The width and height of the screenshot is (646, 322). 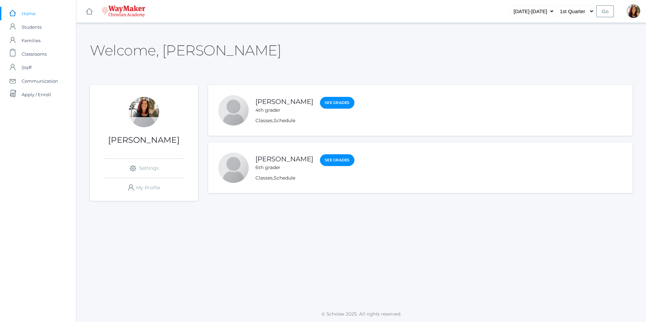 What do you see at coordinates (34, 54) in the screenshot?
I see `span: Classrooms` at bounding box center [34, 54].